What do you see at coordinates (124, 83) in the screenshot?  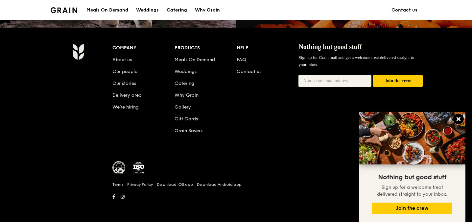 I see `a: Our stories` at bounding box center [124, 83].